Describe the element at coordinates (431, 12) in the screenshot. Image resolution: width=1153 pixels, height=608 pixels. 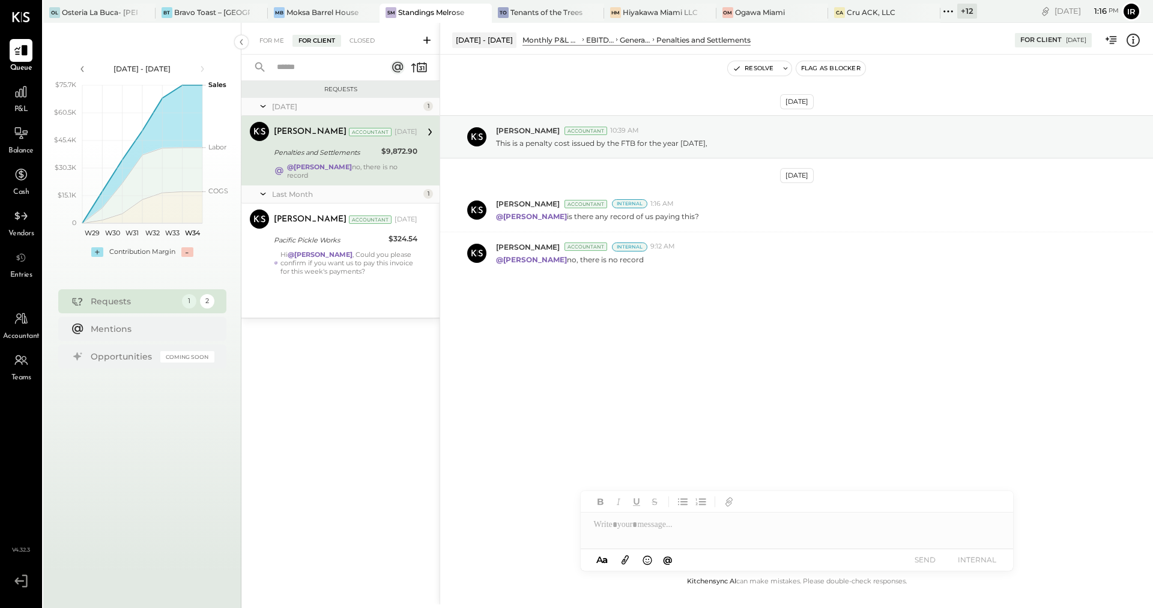
I see `div: Standings Melrose` at that location.